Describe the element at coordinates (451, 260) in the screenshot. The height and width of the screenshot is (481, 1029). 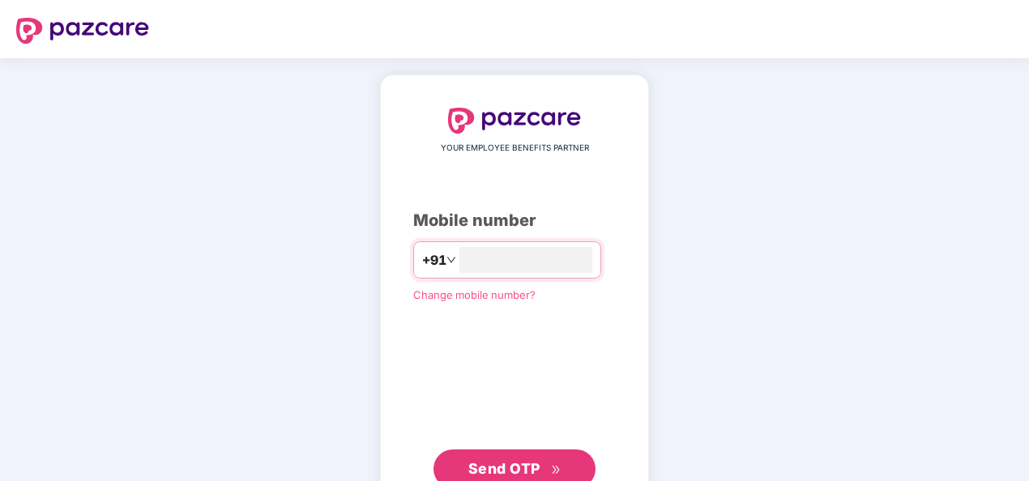
I see `span: down` at that location.